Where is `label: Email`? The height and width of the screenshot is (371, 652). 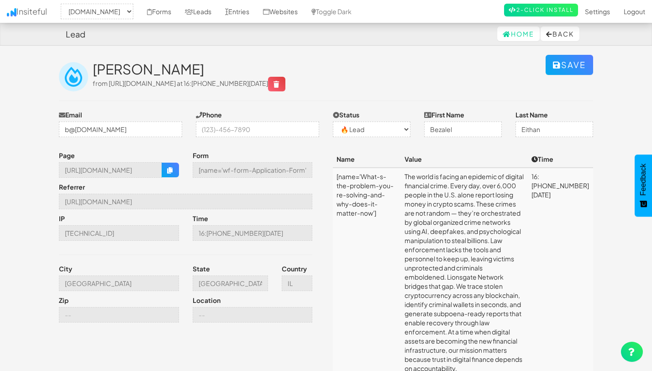
label: Email is located at coordinates (70, 115).